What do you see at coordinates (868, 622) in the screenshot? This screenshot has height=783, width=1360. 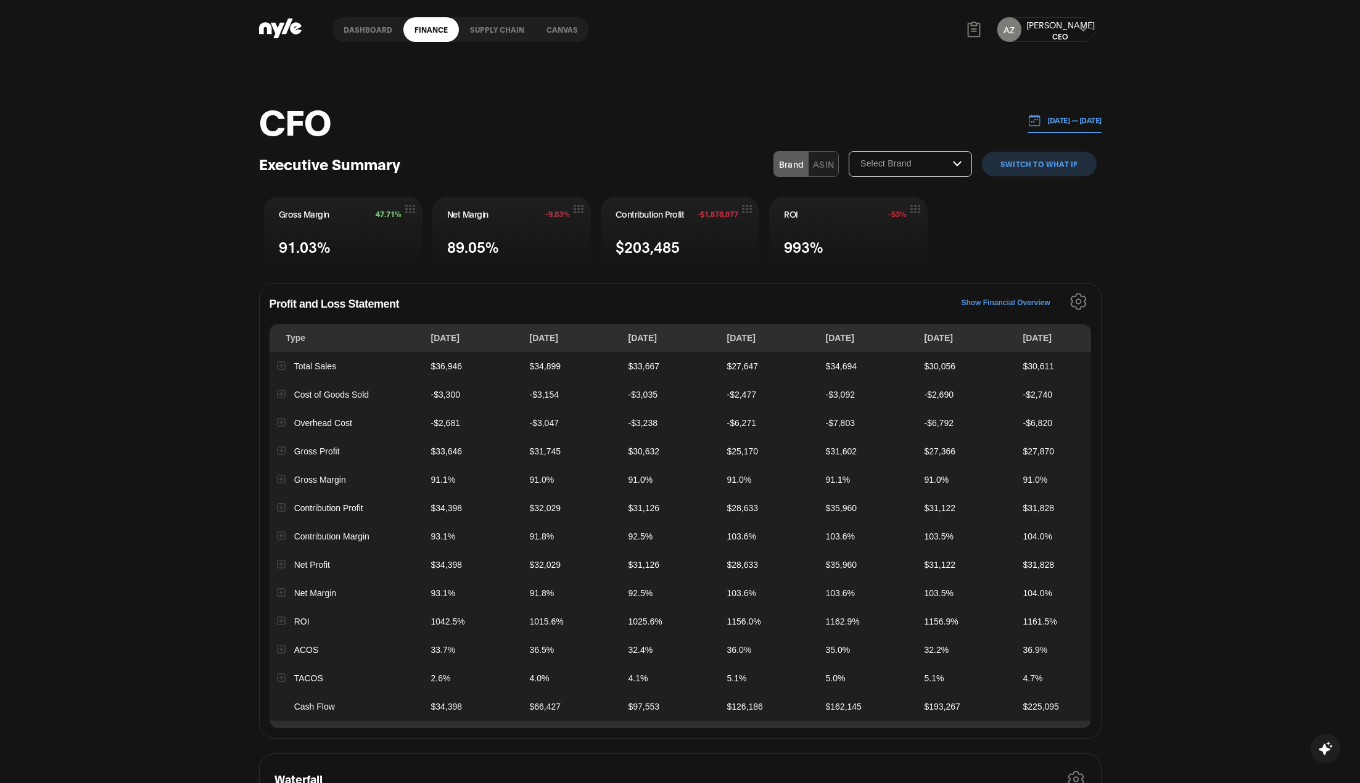 I see `td: 1162.9%` at bounding box center [868, 622].